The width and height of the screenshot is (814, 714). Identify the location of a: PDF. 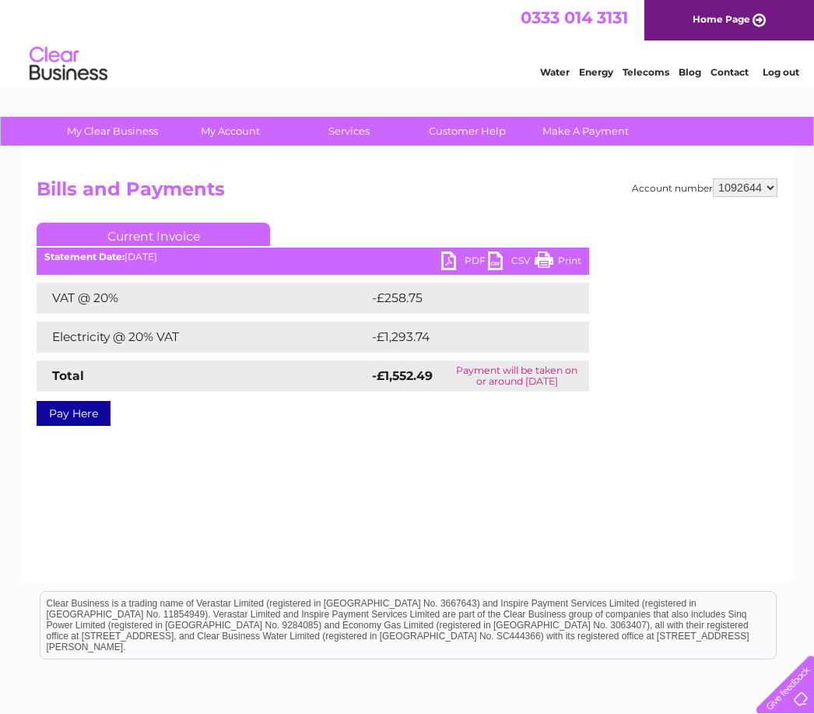
(465, 262).